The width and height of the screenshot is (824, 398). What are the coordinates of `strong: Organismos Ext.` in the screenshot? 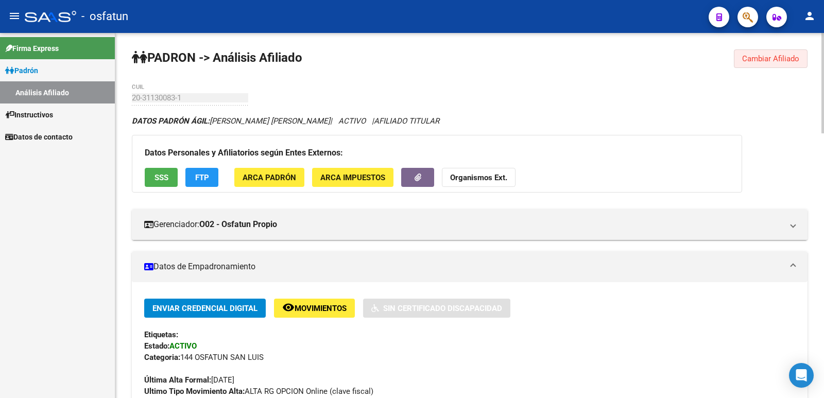 It's located at (478, 178).